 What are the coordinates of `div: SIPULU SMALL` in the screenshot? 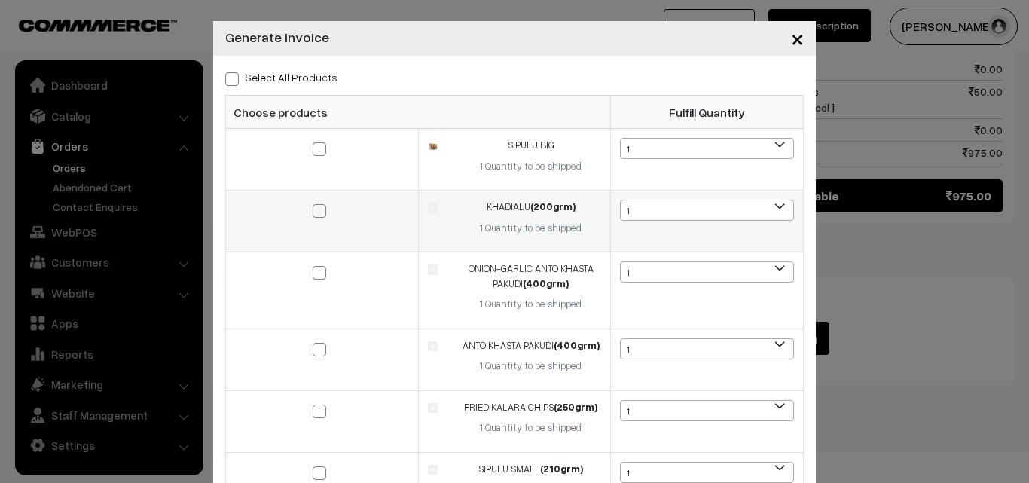 It's located at (530, 469).